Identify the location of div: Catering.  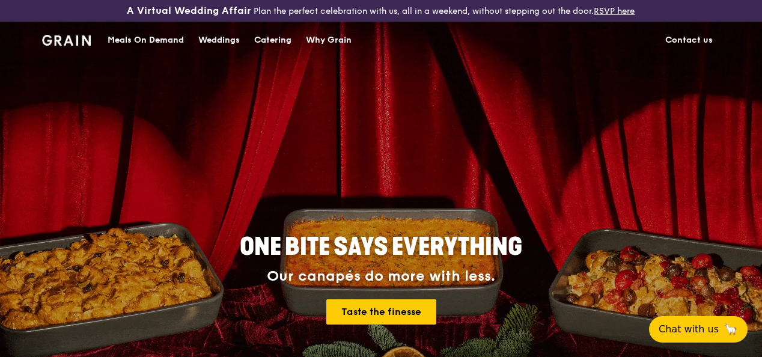
(273, 40).